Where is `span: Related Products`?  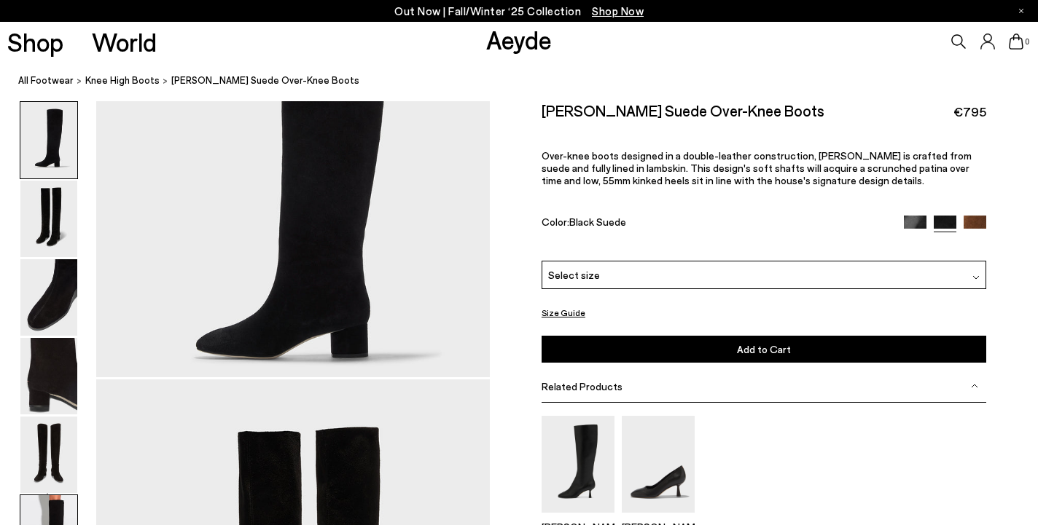
span: Related Products is located at coordinates (582, 386).